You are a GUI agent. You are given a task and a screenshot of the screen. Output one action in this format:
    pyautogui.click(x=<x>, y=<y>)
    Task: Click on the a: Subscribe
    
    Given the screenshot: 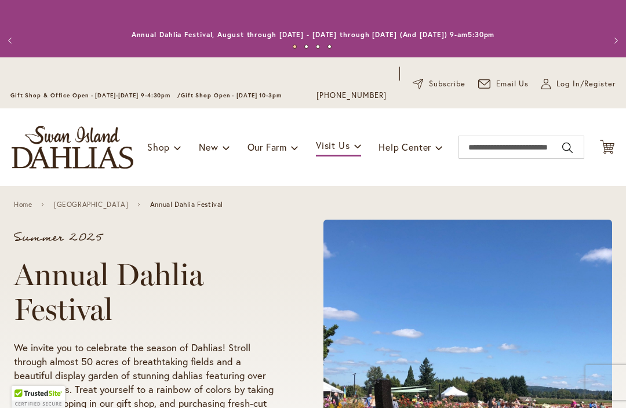 What is the action you would take?
    pyautogui.click(x=438, y=84)
    